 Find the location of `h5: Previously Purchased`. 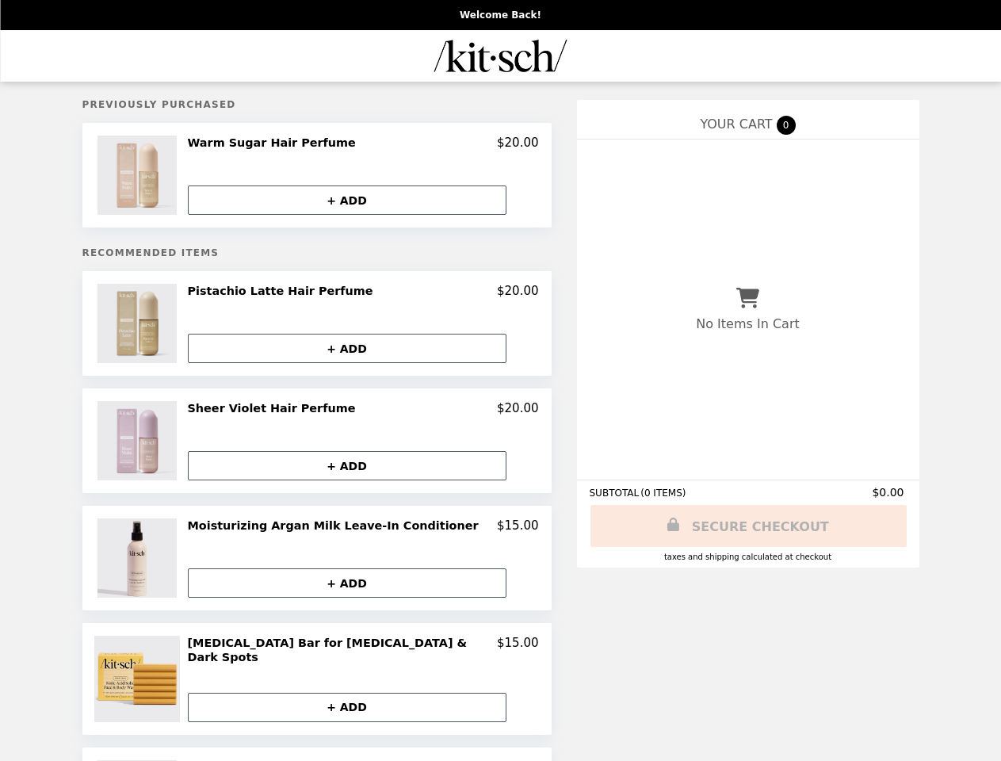

h5: Previously Purchased is located at coordinates (317, 105).